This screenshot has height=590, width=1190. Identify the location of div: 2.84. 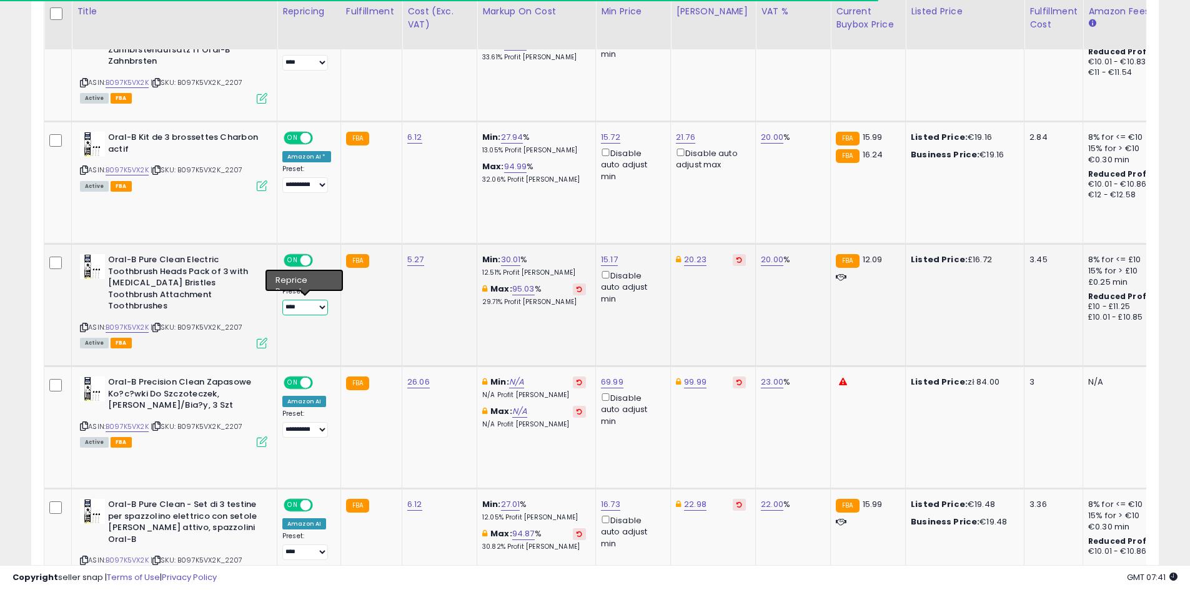
(1052, 137).